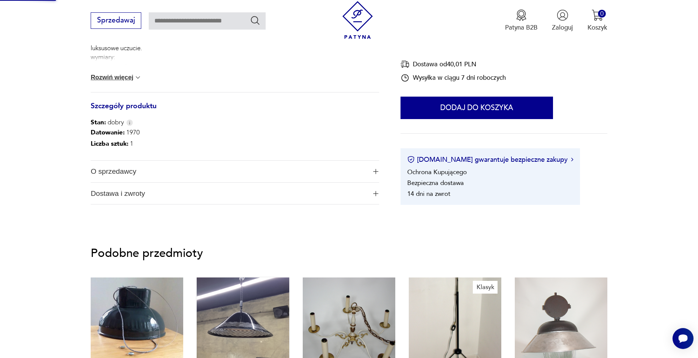 This screenshot has width=698, height=358. Describe the element at coordinates (597, 21) in the screenshot. I see `button: 0Koszyk` at that location.